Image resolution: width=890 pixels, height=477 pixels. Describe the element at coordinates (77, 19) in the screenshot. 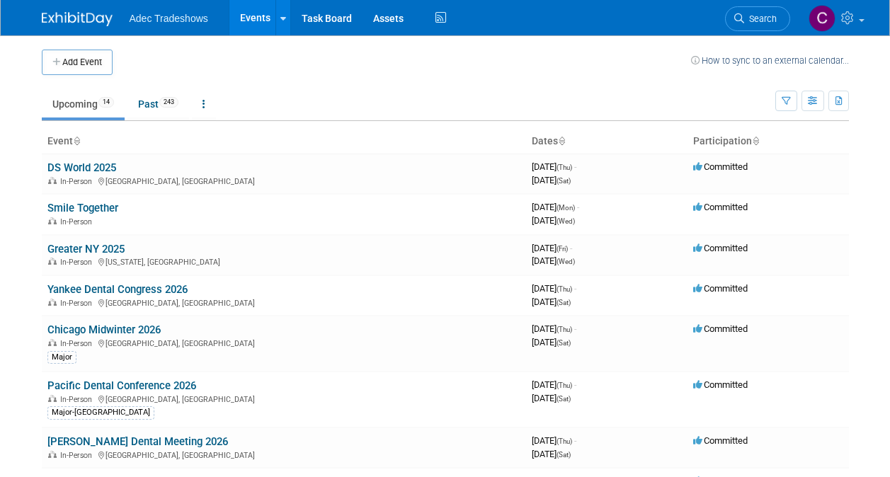

I see `img: ExhibitDay` at that location.